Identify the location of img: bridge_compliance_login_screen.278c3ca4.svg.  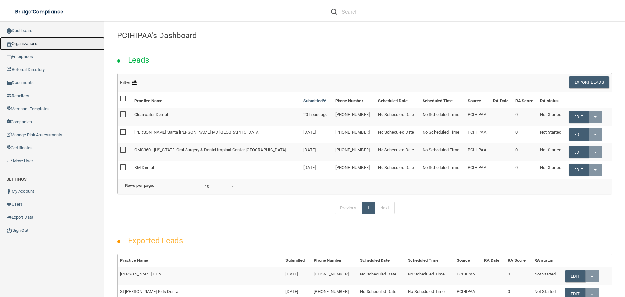
(40, 12).